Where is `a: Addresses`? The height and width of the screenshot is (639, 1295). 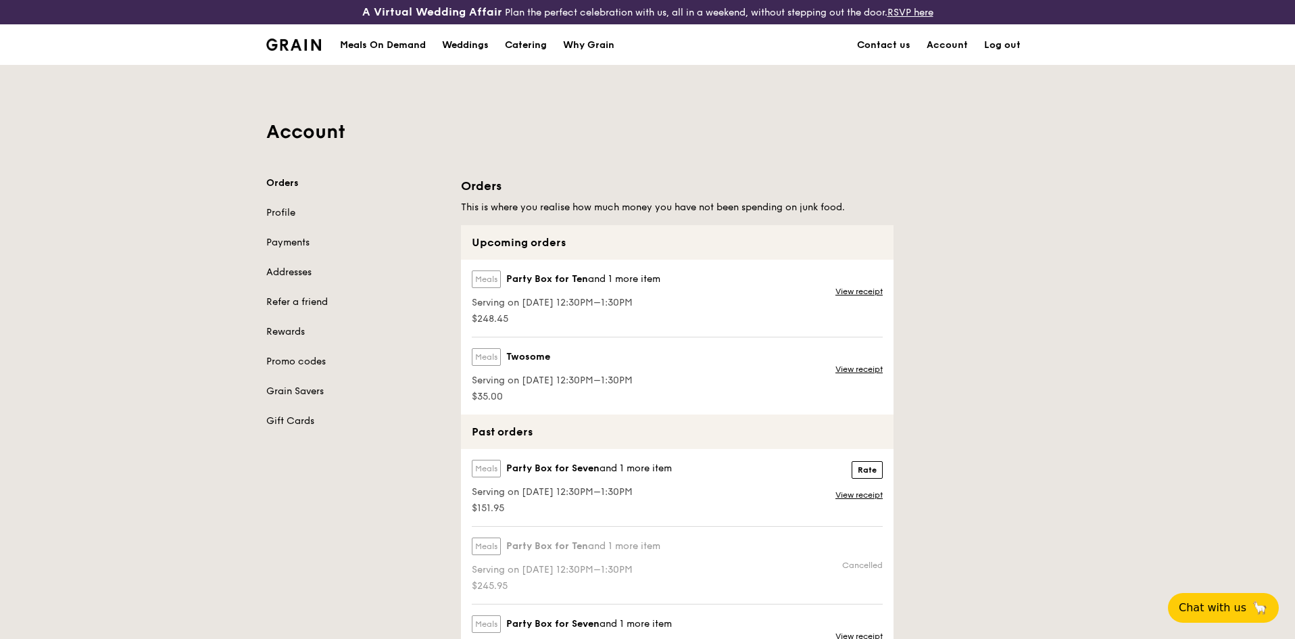
a: Addresses is located at coordinates (355, 272).